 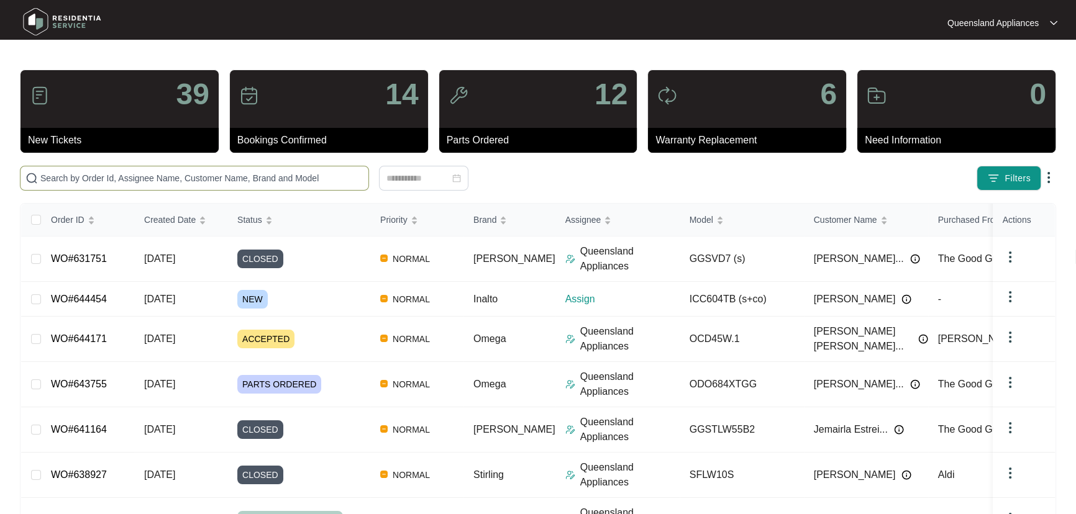 What do you see at coordinates (622, 299) in the screenshot?
I see `p: Assign` at bounding box center [622, 299].